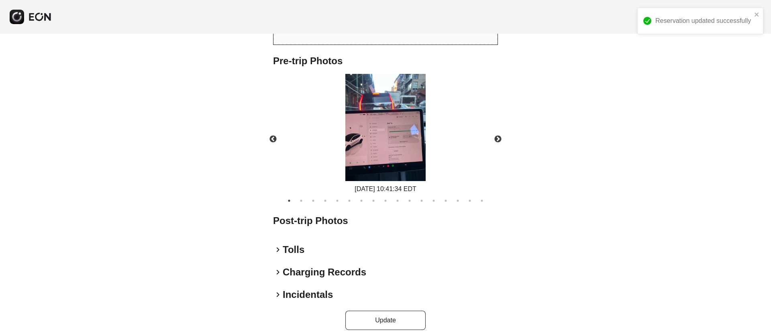 Image resolution: width=771 pixels, height=332 pixels. Describe the element at coordinates (757, 14) in the screenshot. I see `button: close` at that location.